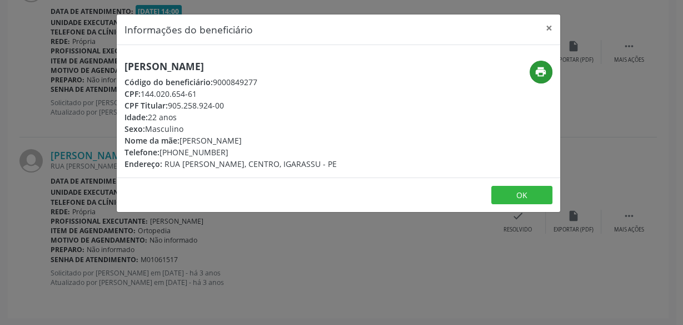 The width and height of the screenshot is (683, 325). What do you see at coordinates (146, 105) in the screenshot?
I see `span: CPF Titular:` at bounding box center [146, 105].